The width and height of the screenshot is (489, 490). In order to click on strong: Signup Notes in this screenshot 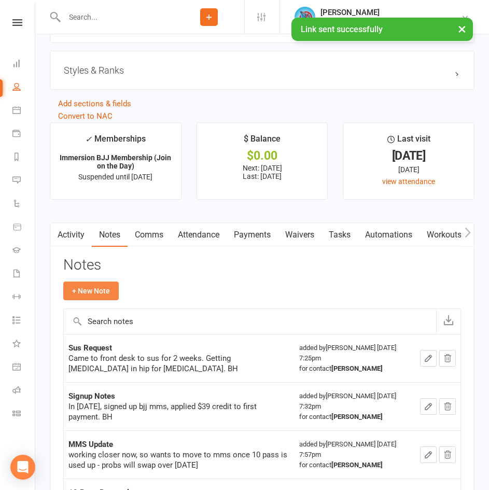, I will do `click(92, 396)`.